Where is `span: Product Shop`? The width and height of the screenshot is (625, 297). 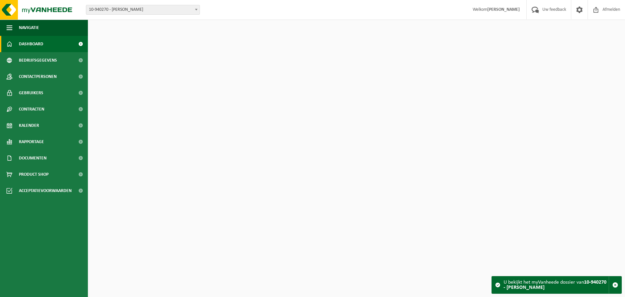 span: Product Shop is located at coordinates (34, 174).